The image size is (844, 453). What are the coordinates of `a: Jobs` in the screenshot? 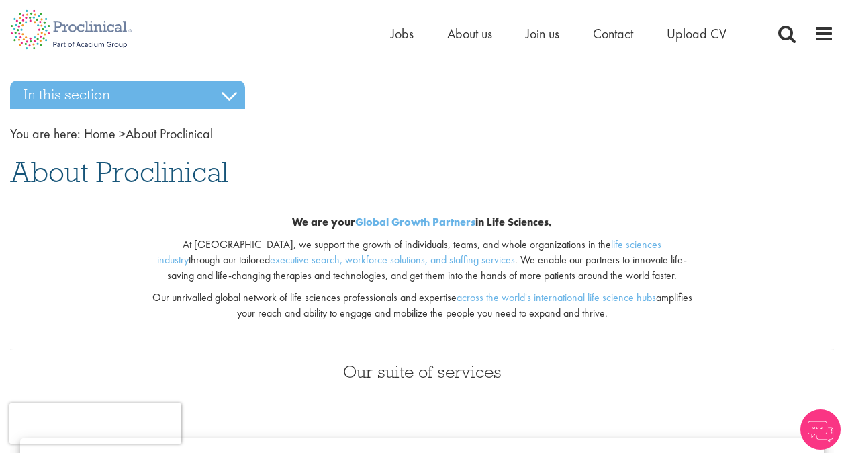 It's located at (402, 34).